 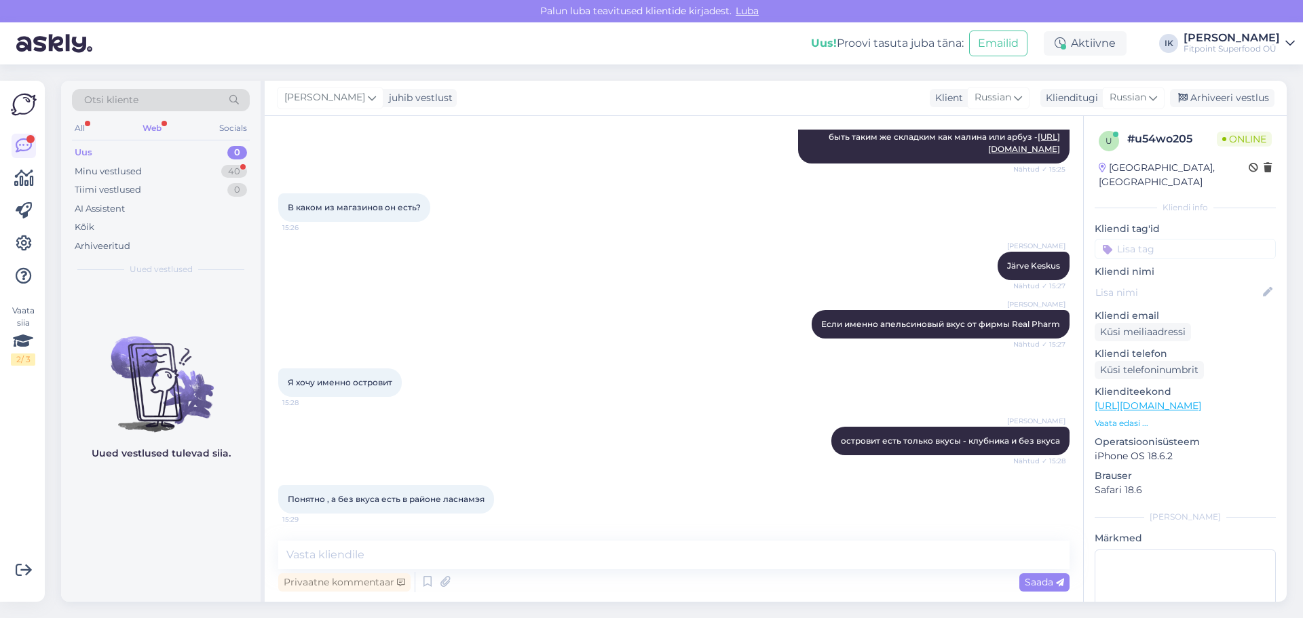 I want to click on input: Lisa tag, so click(x=1185, y=249).